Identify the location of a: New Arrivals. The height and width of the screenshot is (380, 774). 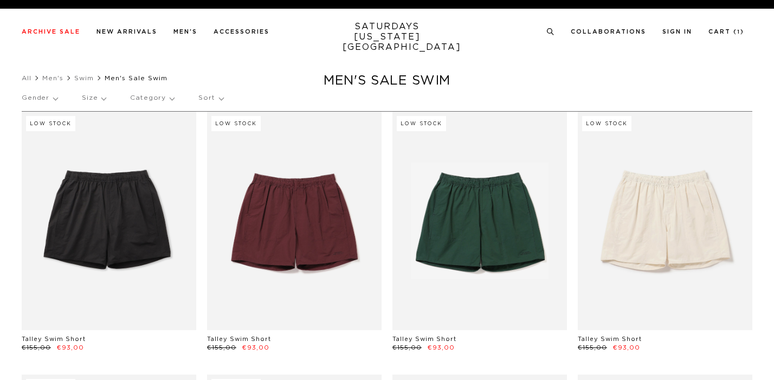
(127, 31).